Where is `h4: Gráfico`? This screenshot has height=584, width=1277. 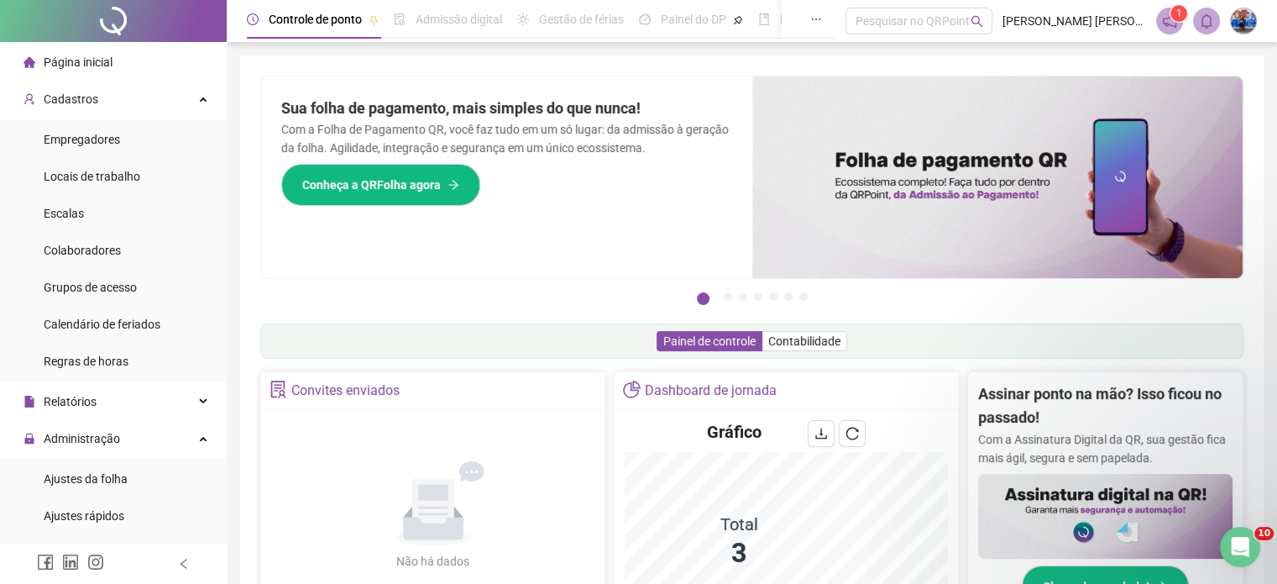
h4: Gráfico is located at coordinates (734, 432).